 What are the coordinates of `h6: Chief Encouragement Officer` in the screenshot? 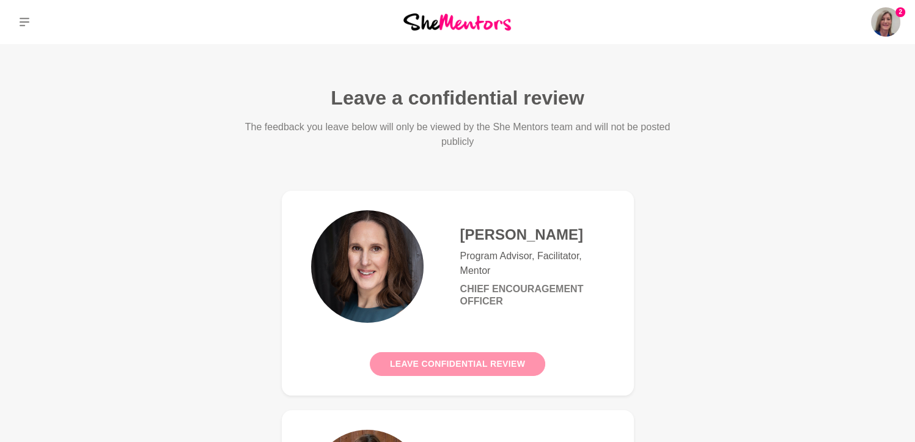 It's located at (532, 295).